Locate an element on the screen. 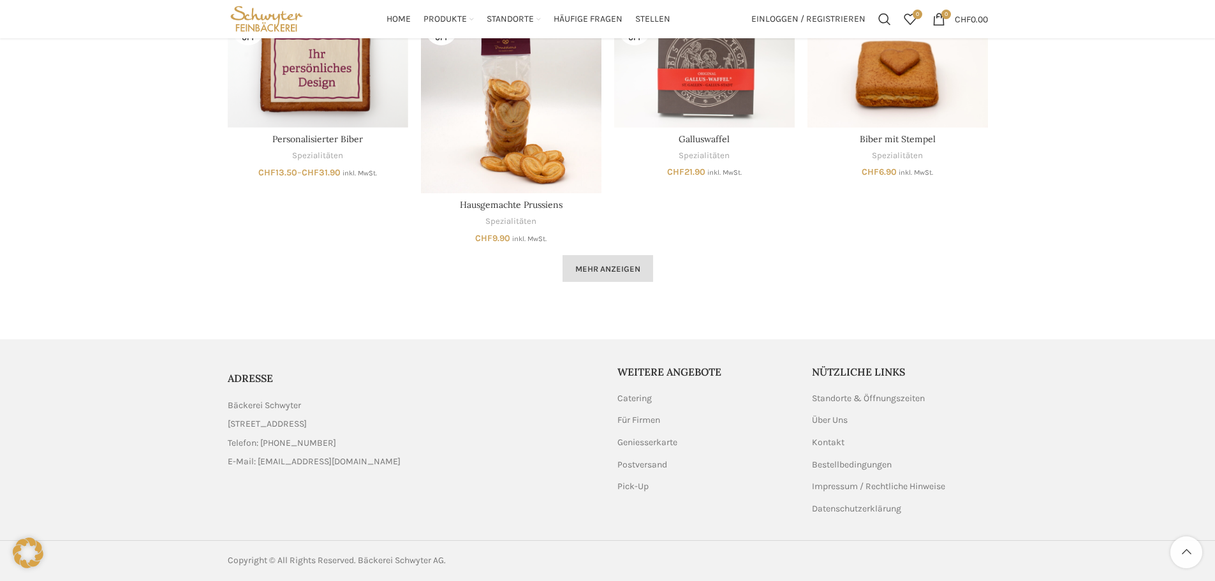 The width and height of the screenshot is (1215, 581). h5: Weitere Angebote is located at coordinates (706, 372).